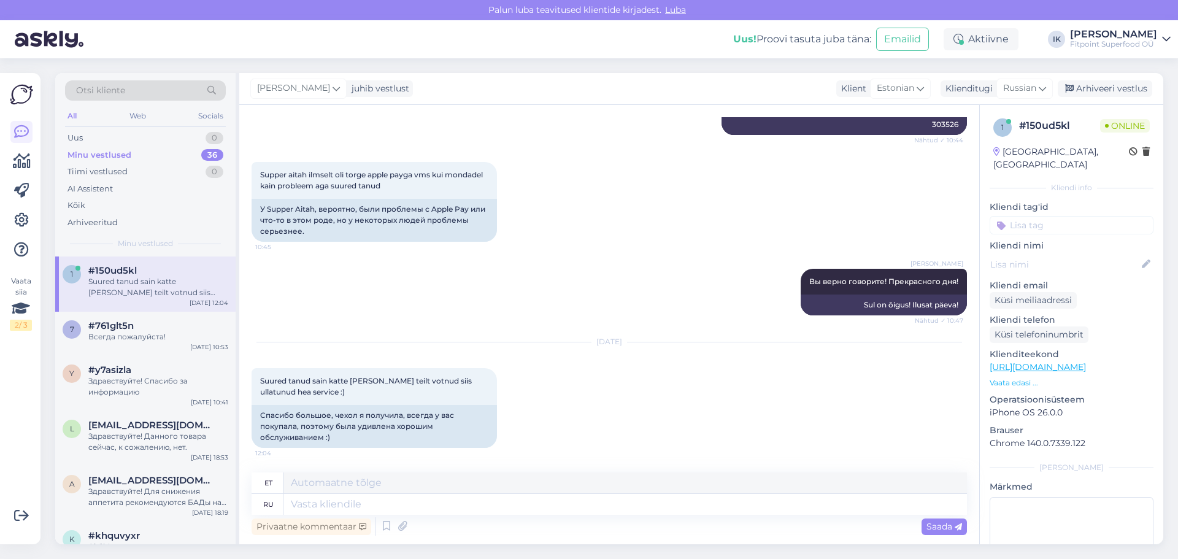 The image size is (1178, 559). What do you see at coordinates (212, 155) in the screenshot?
I see `div: 36` at bounding box center [212, 155].